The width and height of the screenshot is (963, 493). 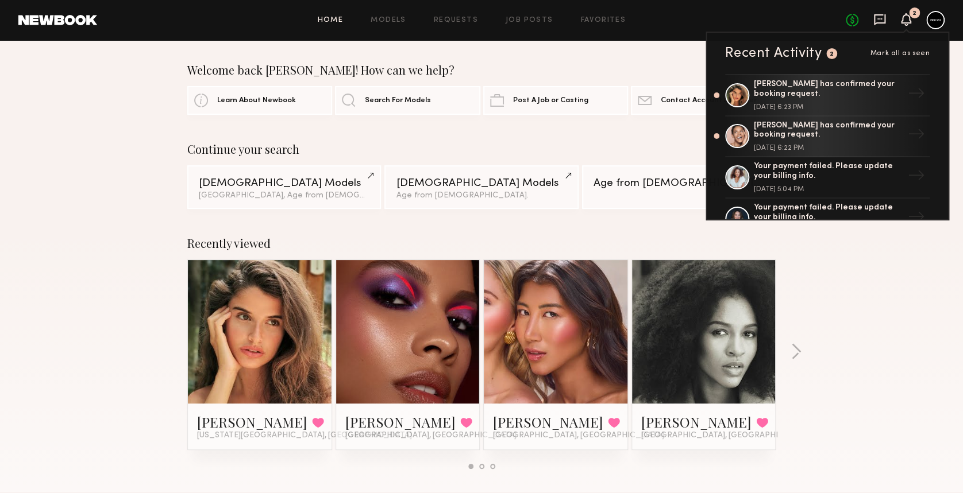 What do you see at coordinates (703, 101) in the screenshot?
I see `a: Contact Account Manager` at bounding box center [703, 101].